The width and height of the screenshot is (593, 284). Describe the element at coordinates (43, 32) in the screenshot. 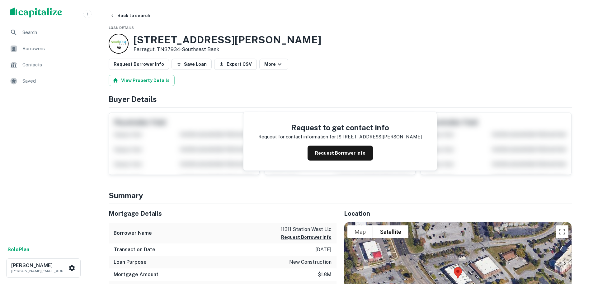

I see `div: Search` at that location.